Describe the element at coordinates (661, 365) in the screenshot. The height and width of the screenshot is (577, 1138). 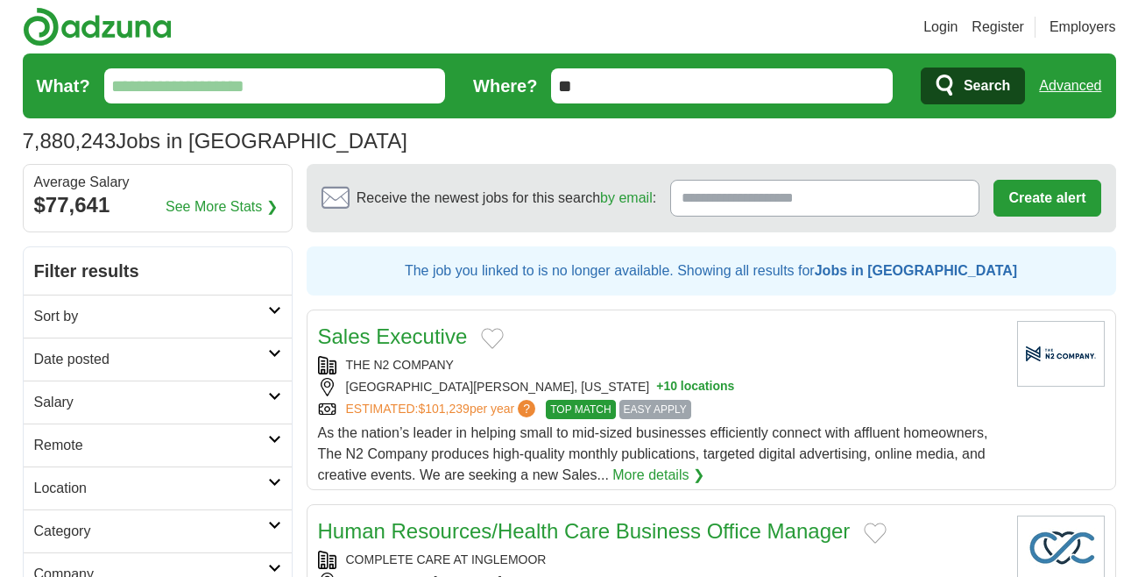
I see `div: THE N2 COMPANY` at that location.